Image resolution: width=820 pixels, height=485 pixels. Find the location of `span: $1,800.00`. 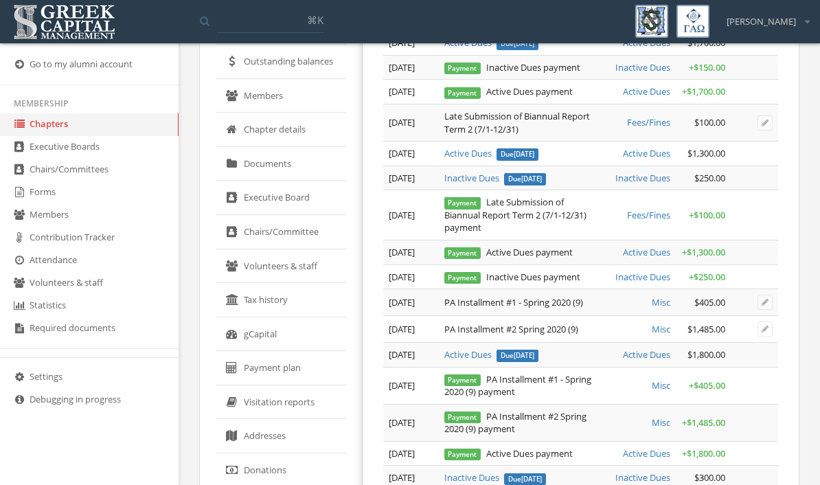

span: $1,800.00 is located at coordinates (706, 354).